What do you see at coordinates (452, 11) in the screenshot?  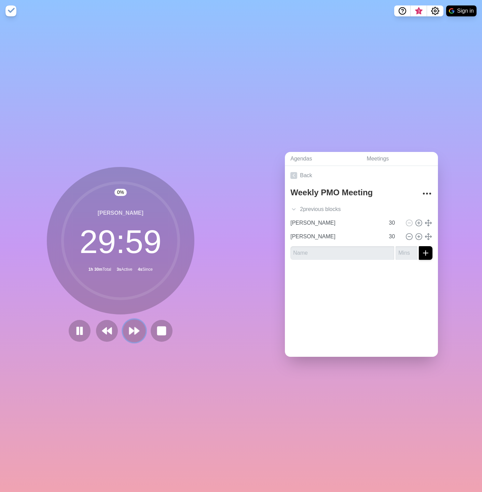 I see `img: google logo` at bounding box center [452, 11].